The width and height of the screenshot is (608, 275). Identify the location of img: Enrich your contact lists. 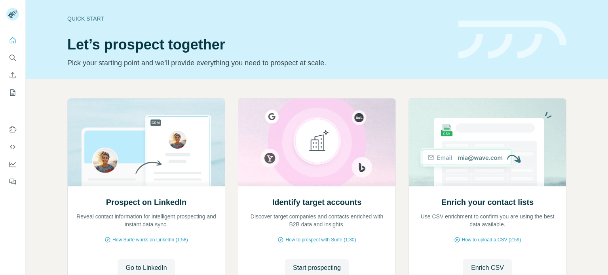
(488, 143).